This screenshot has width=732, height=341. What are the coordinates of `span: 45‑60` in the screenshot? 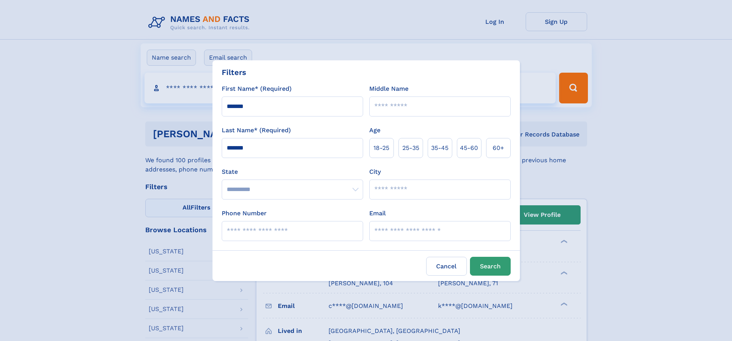 It's located at (469, 148).